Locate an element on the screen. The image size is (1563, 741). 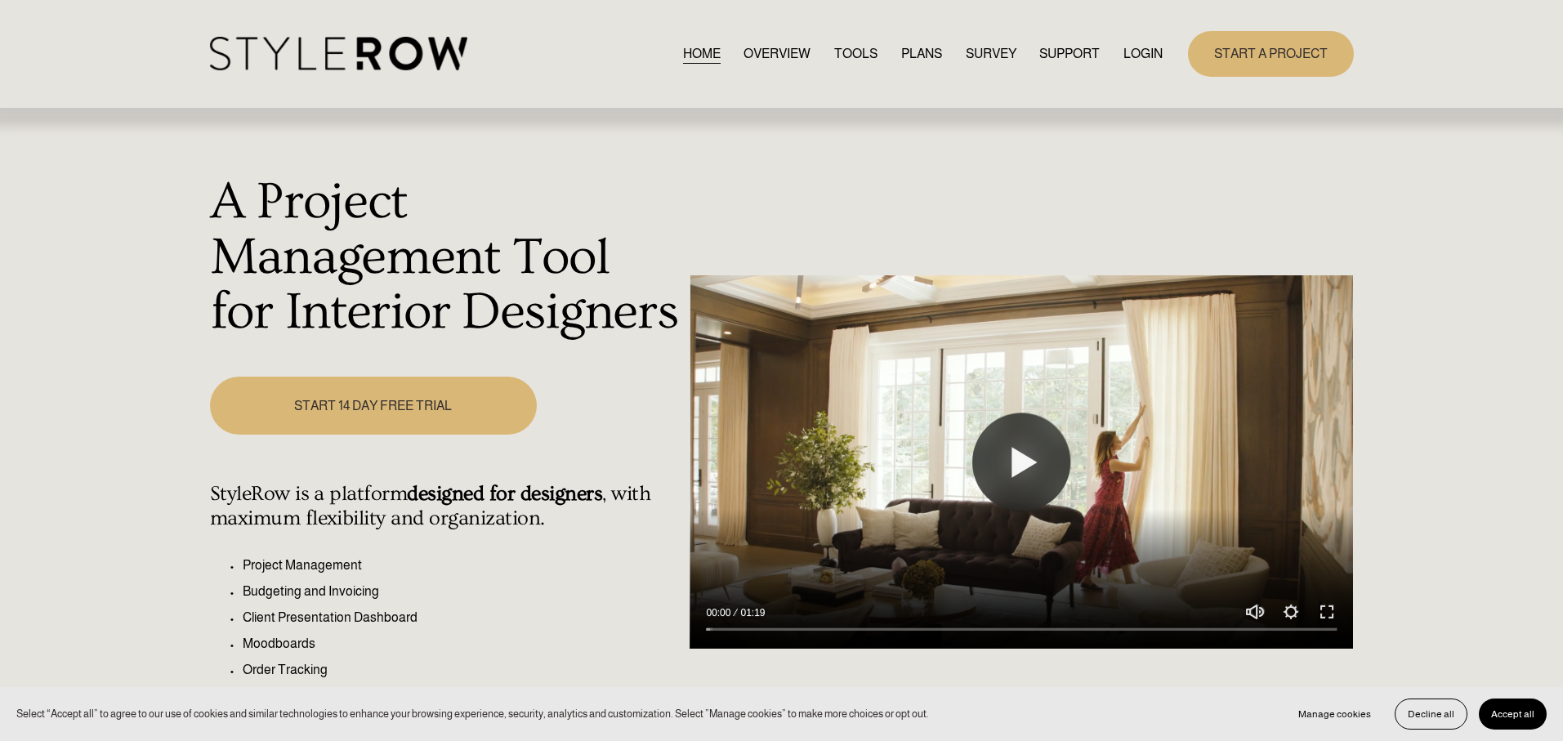
img: StyleRow is located at coordinates (338, 53).